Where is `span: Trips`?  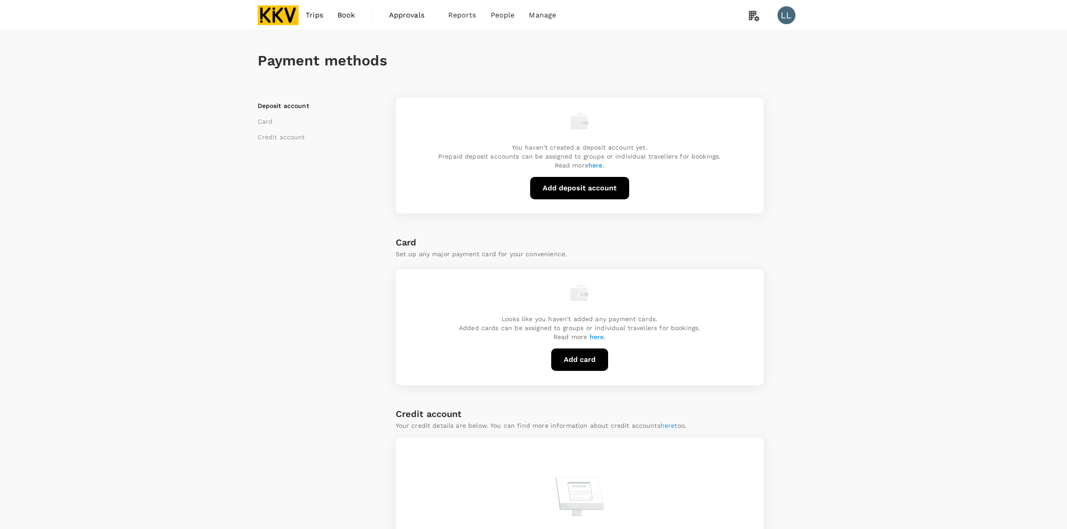 span: Trips is located at coordinates (314, 15).